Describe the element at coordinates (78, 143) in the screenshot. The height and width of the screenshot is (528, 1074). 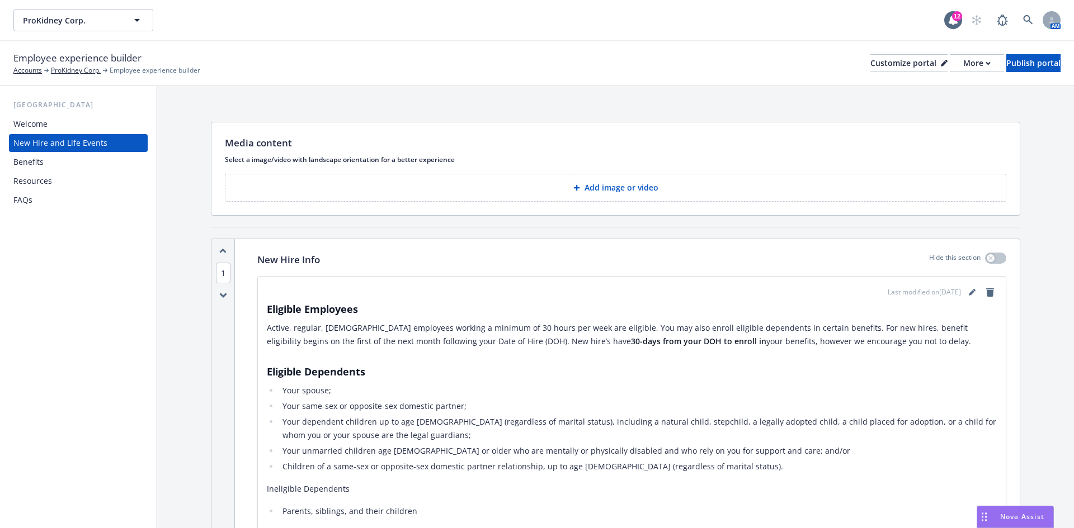
I see `a: New Hire and Life Events` at that location.